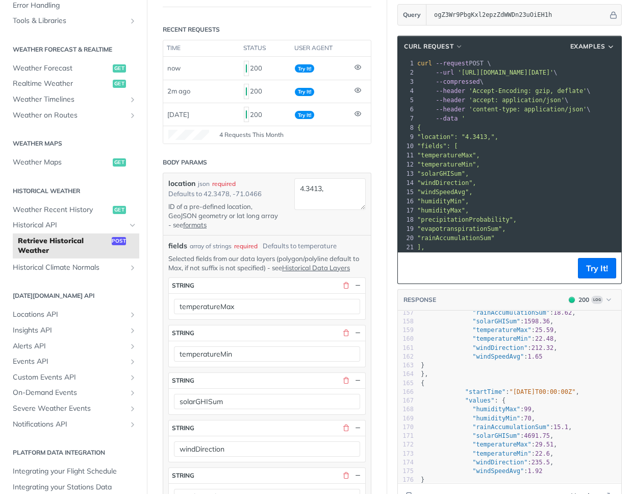 The width and height of the screenshot is (632, 494). What do you see at coordinates (73, 115) in the screenshot?
I see `a: Weather on RoutesShow subpages for Weather on Routes` at bounding box center [73, 115].